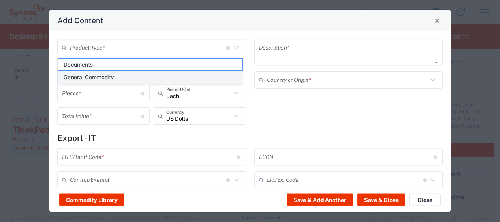  I want to click on button: Save & Close, so click(381, 200).